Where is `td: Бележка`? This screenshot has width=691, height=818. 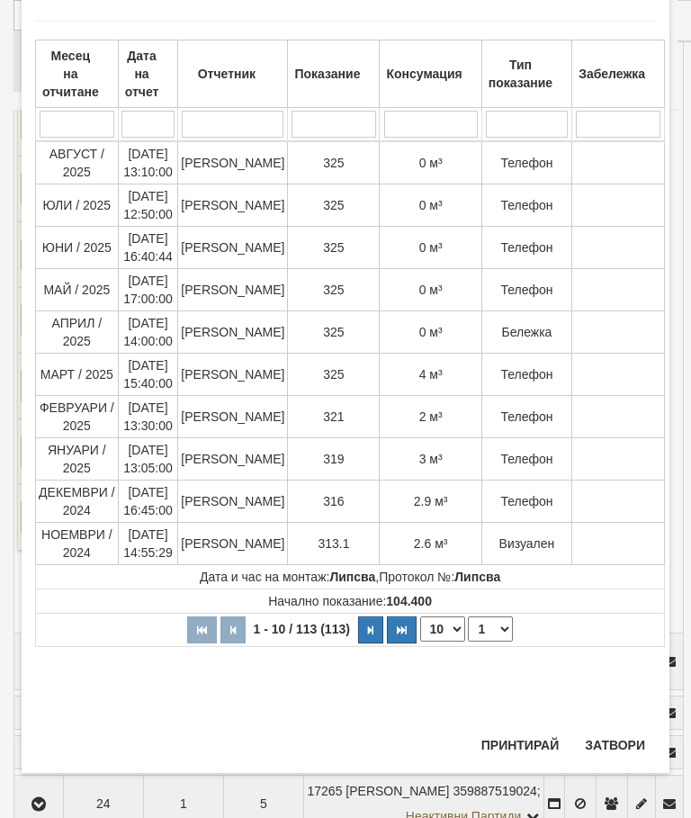
td: Бележка is located at coordinates (527, 331).